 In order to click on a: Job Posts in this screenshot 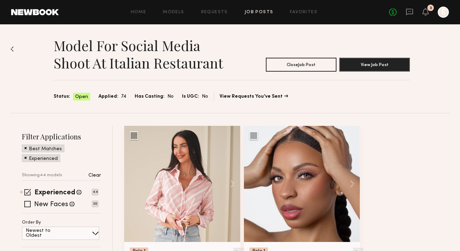, I will do `click(259, 12)`.